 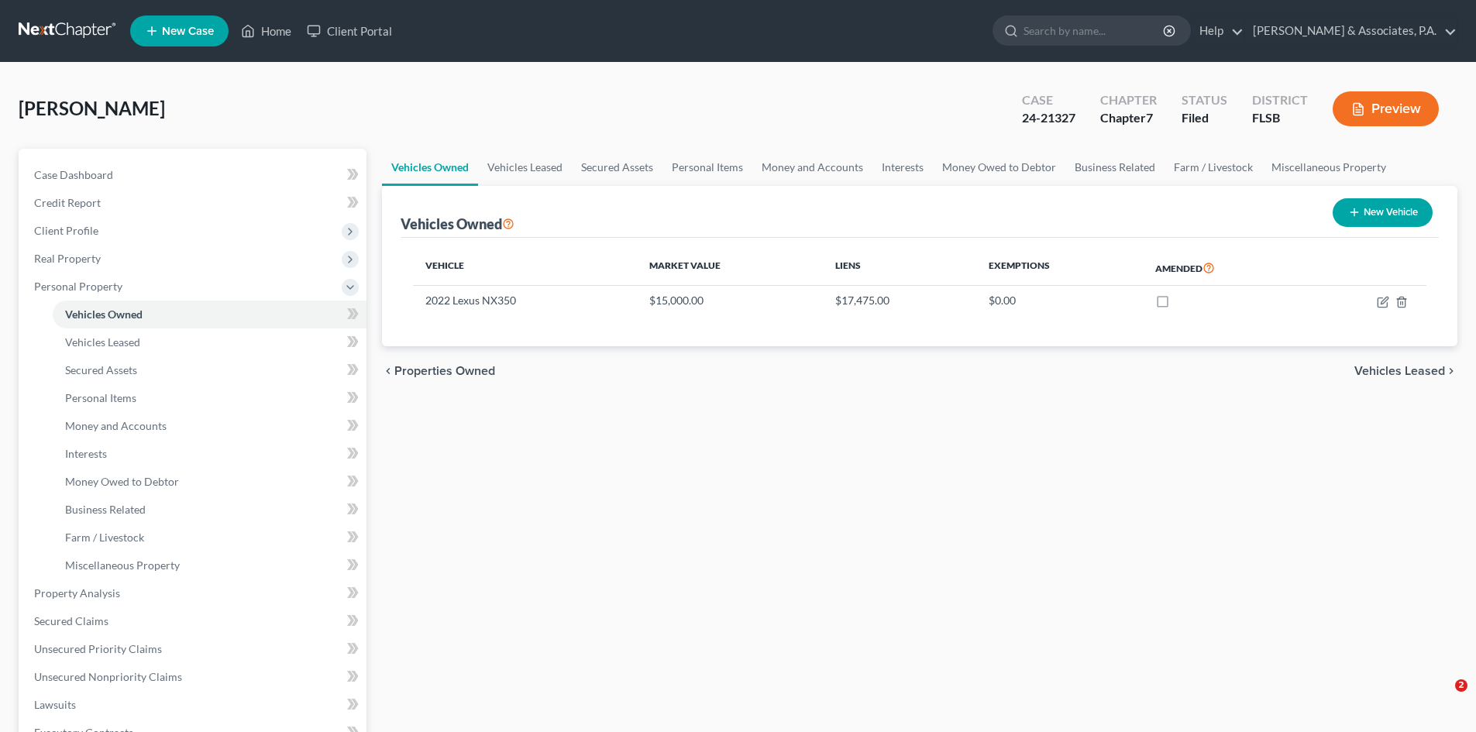 I want to click on span: Lawsuits, so click(x=55, y=704).